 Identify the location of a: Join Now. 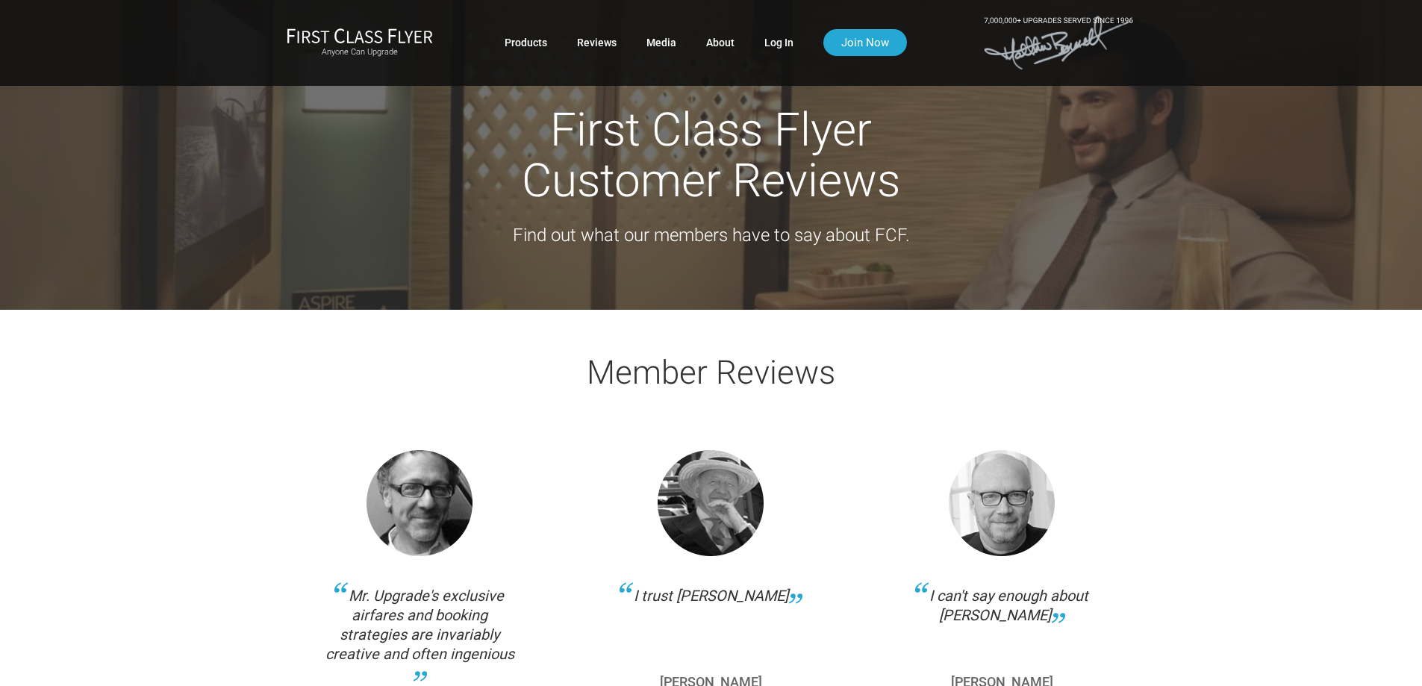
(865, 43).